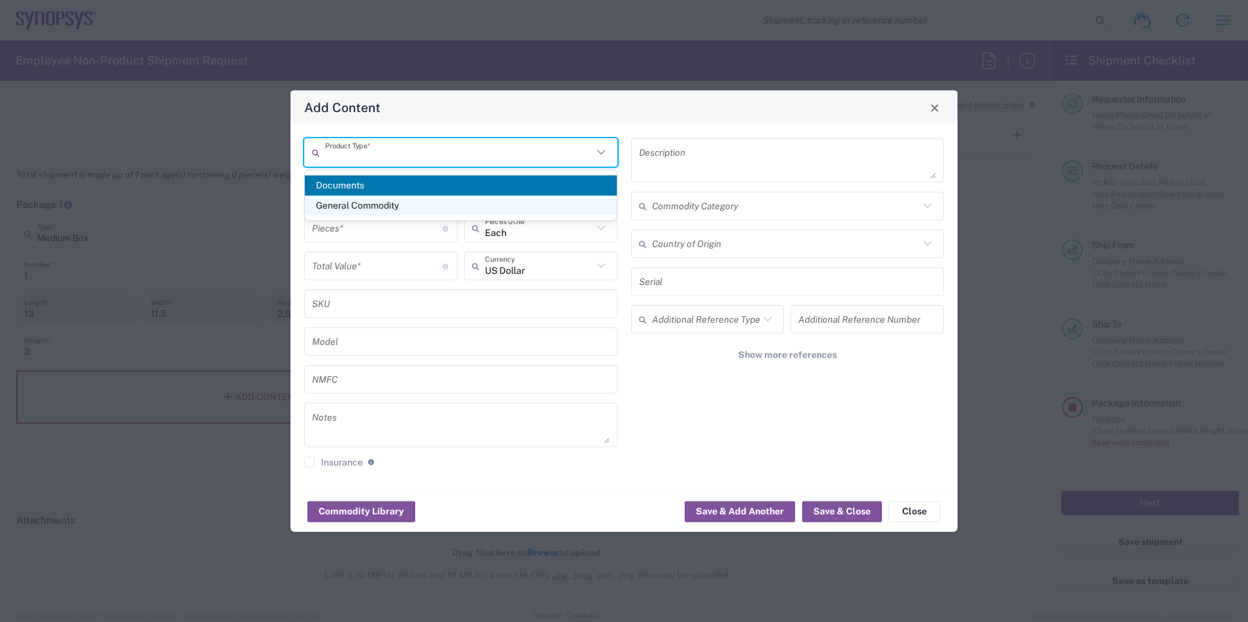 The image size is (1248, 622). What do you see at coordinates (333, 463) in the screenshot?
I see `label: Insurance` at bounding box center [333, 463].